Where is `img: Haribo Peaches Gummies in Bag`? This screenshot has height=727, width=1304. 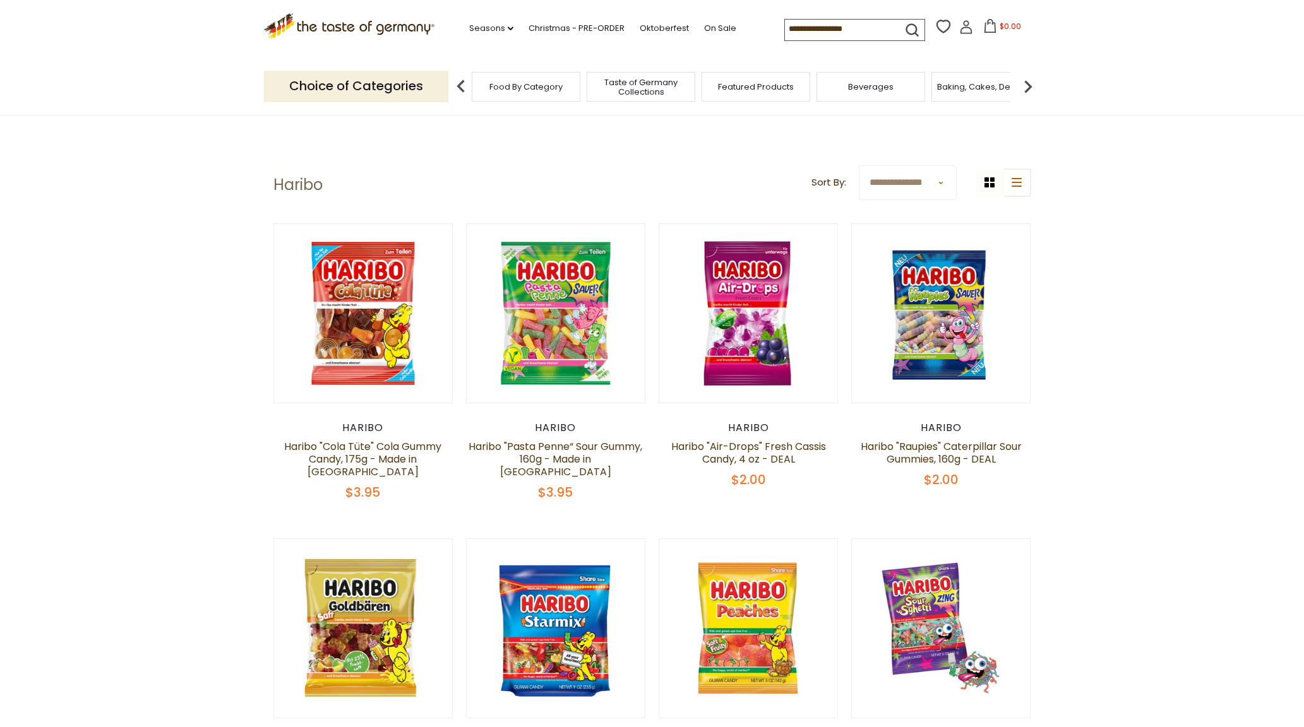 img: Haribo Peaches Gummies in Bag is located at coordinates (748, 628).